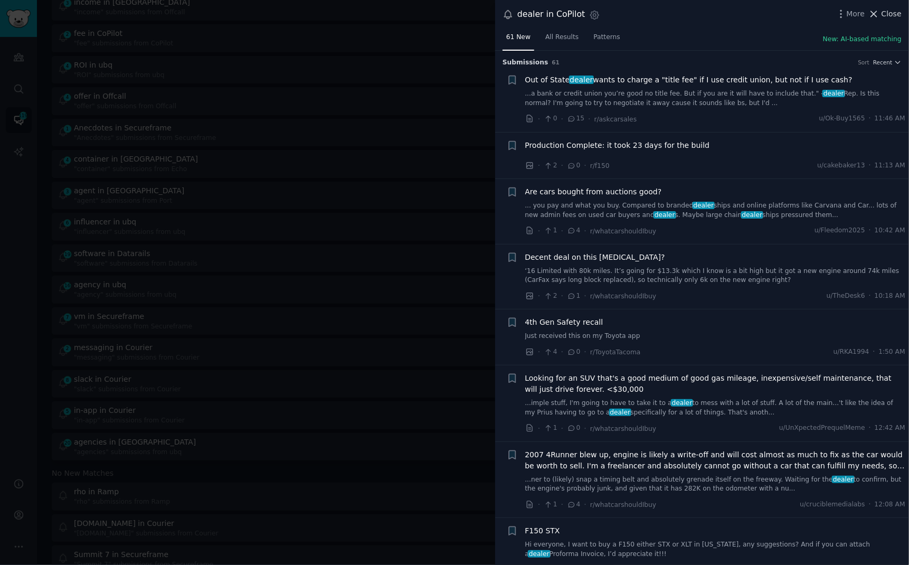 Image resolution: width=909 pixels, height=565 pixels. I want to click on a: All Results, so click(561, 40).